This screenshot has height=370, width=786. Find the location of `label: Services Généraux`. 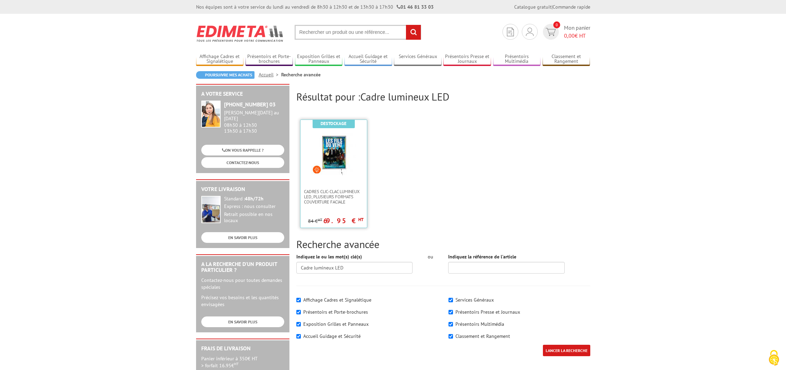

label: Services Généraux is located at coordinates (474, 300).